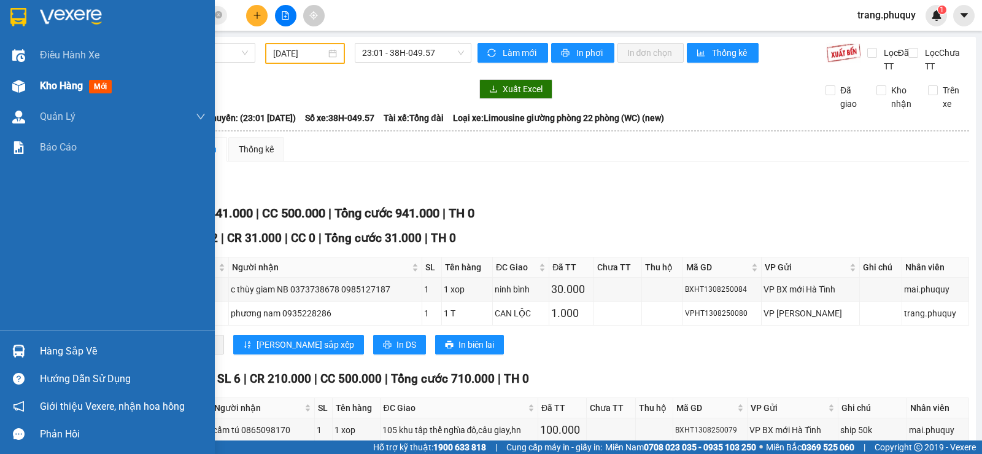 Image resolution: width=982 pixels, height=454 pixels. What do you see at coordinates (522, 89) in the screenshot?
I see `span: Xuất Excel` at bounding box center [522, 89].